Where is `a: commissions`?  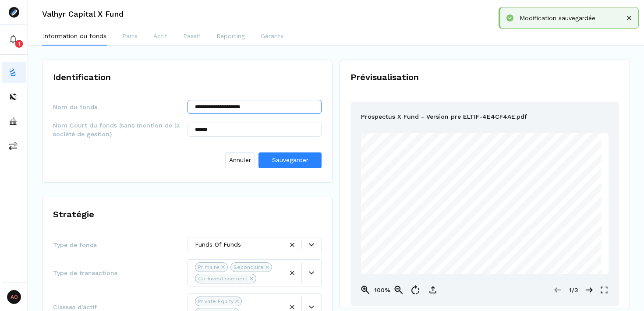
a: commissions is located at coordinates (14, 146).